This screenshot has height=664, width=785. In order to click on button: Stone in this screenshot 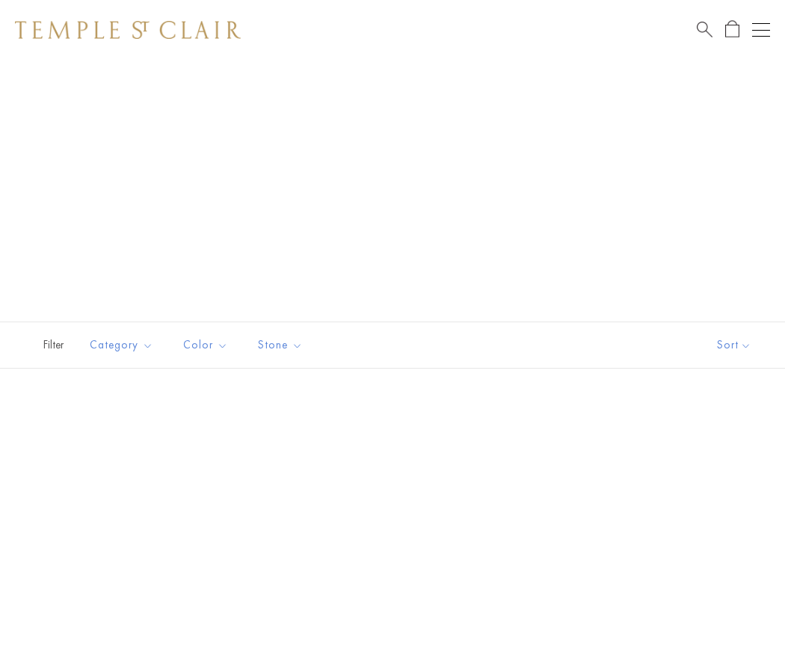, I will do `click(280, 345)`.